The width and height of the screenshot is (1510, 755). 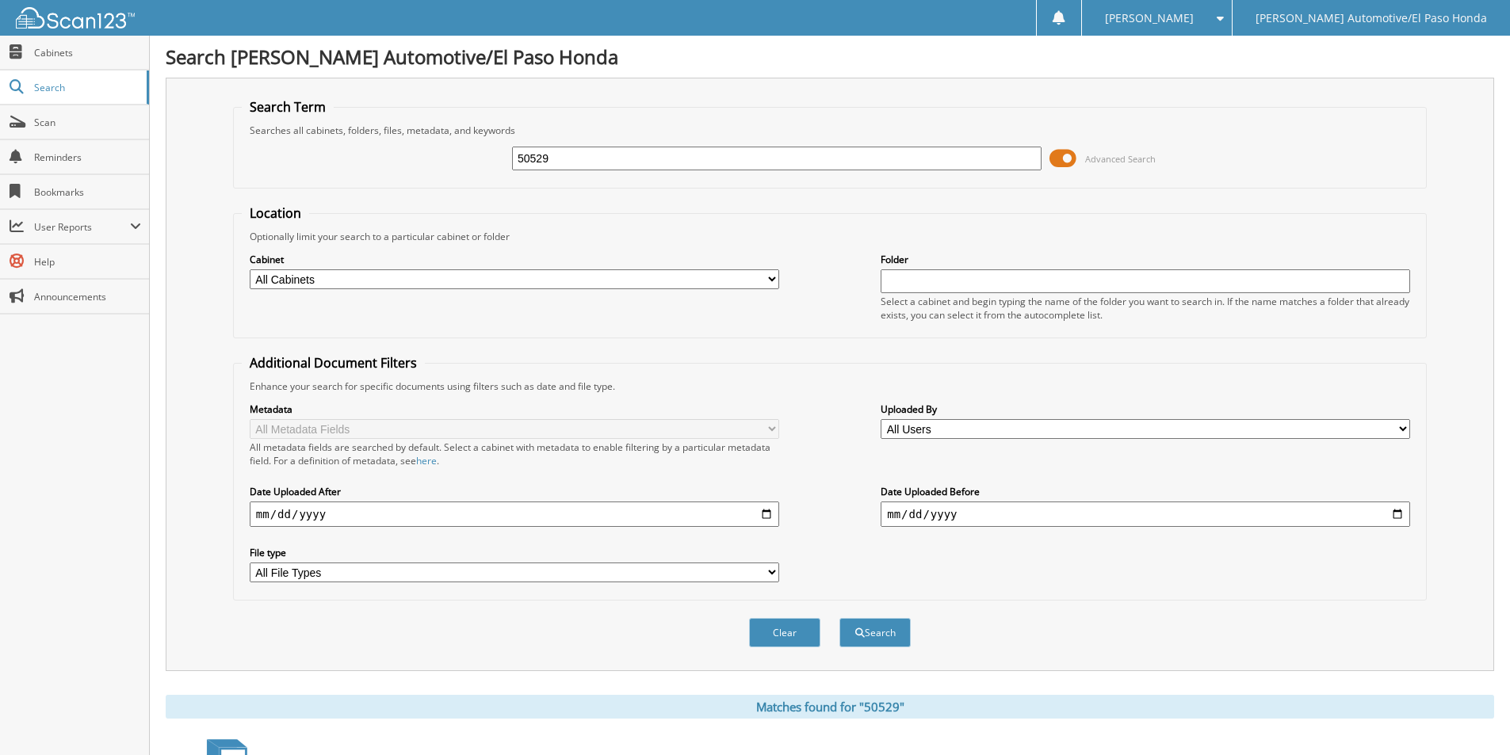 What do you see at coordinates (514, 409) in the screenshot?
I see `label: Metadata` at bounding box center [514, 409].